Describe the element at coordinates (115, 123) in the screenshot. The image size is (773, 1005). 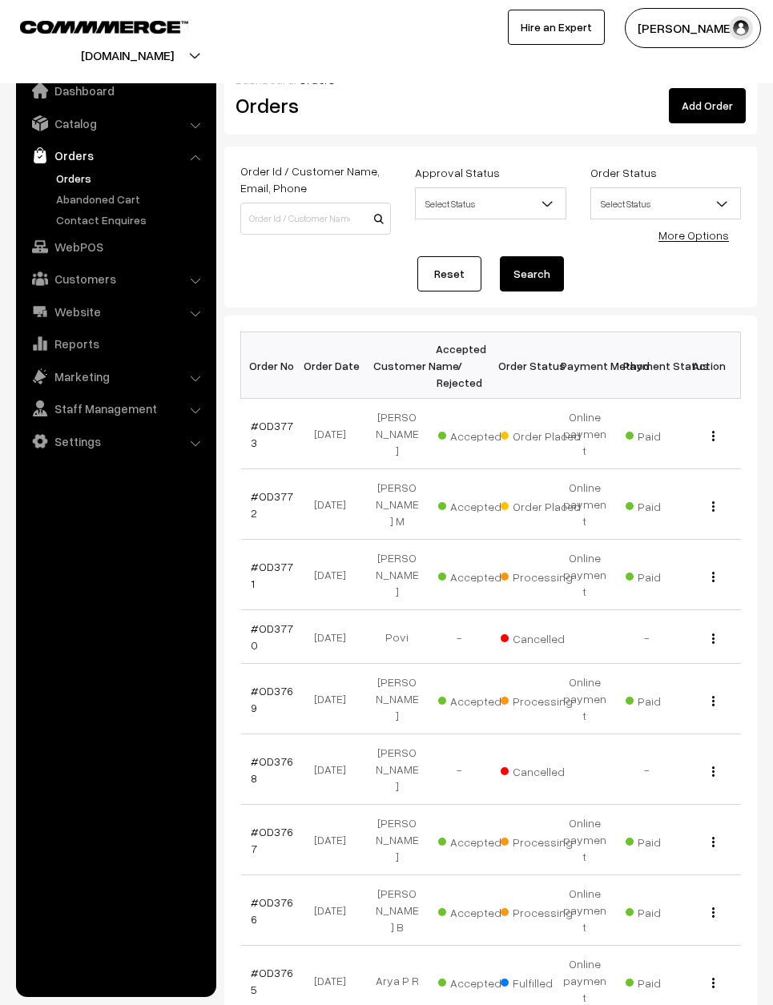
I see `a: Catalog` at that location.